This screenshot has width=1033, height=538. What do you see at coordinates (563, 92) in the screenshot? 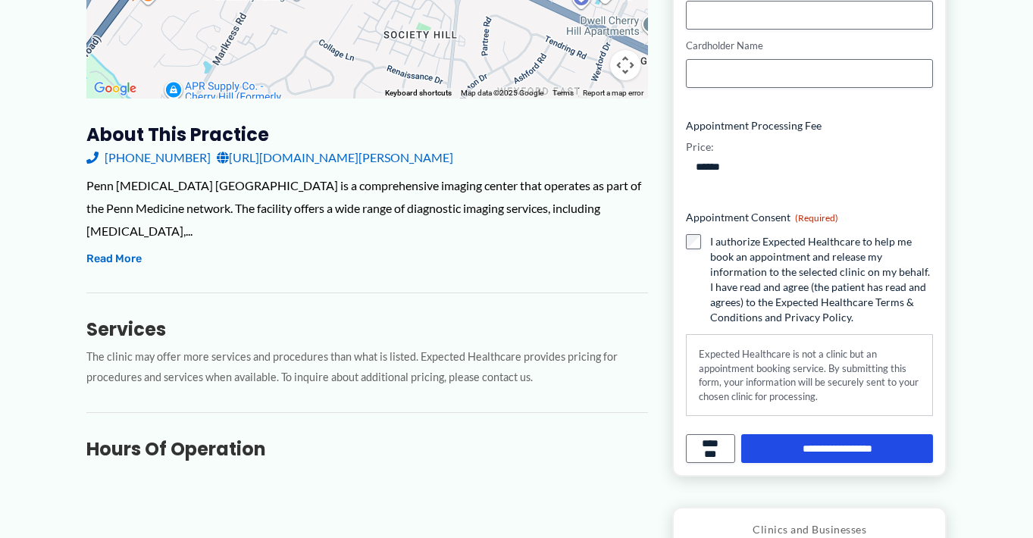
I see `a: Terms (opens in new tab)` at bounding box center [563, 92].